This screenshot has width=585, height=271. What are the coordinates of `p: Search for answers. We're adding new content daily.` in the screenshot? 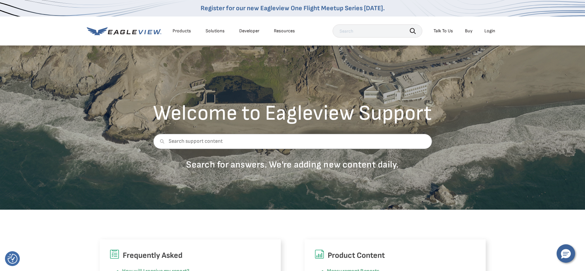 It's located at (292, 165).